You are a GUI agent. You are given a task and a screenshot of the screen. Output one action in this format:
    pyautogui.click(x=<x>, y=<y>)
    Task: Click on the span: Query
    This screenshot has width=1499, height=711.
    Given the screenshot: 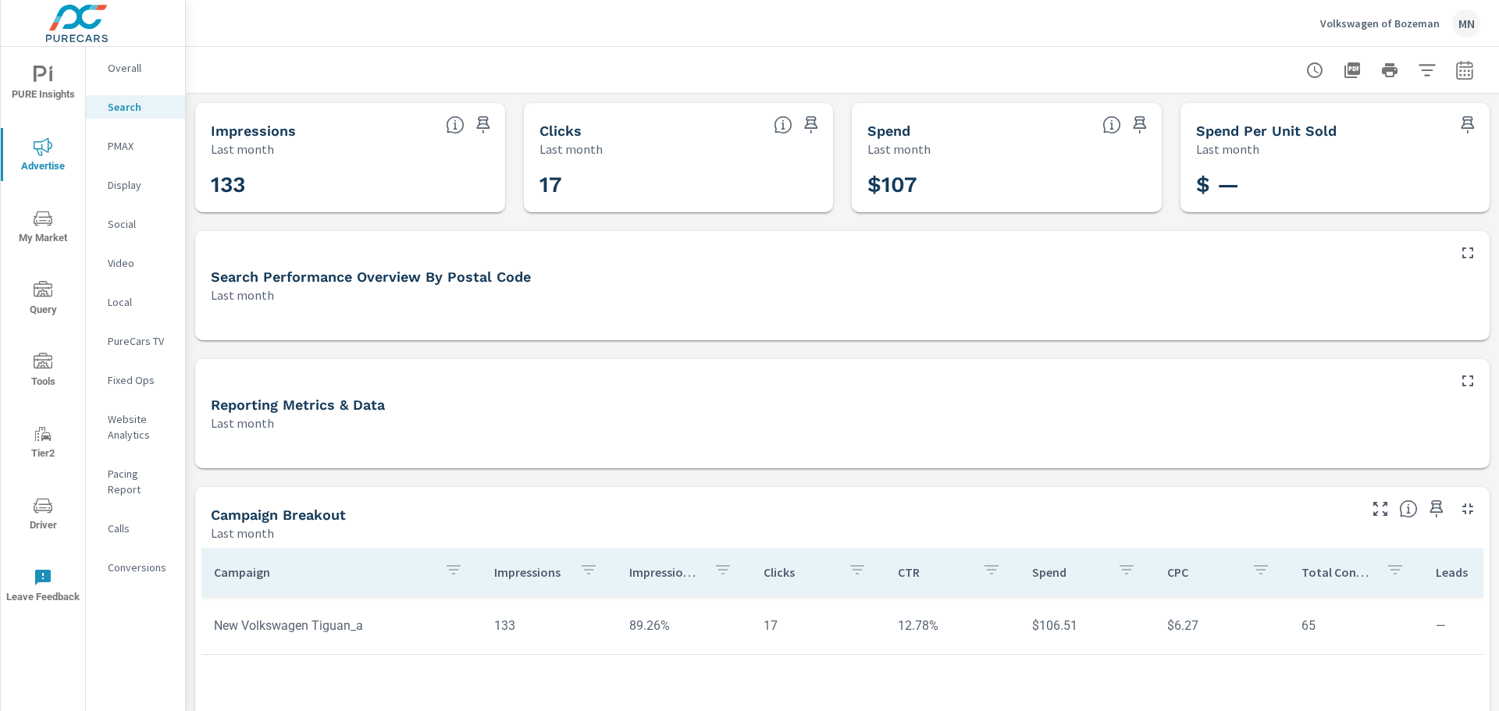 What is the action you would take?
    pyautogui.click(x=43, y=300)
    